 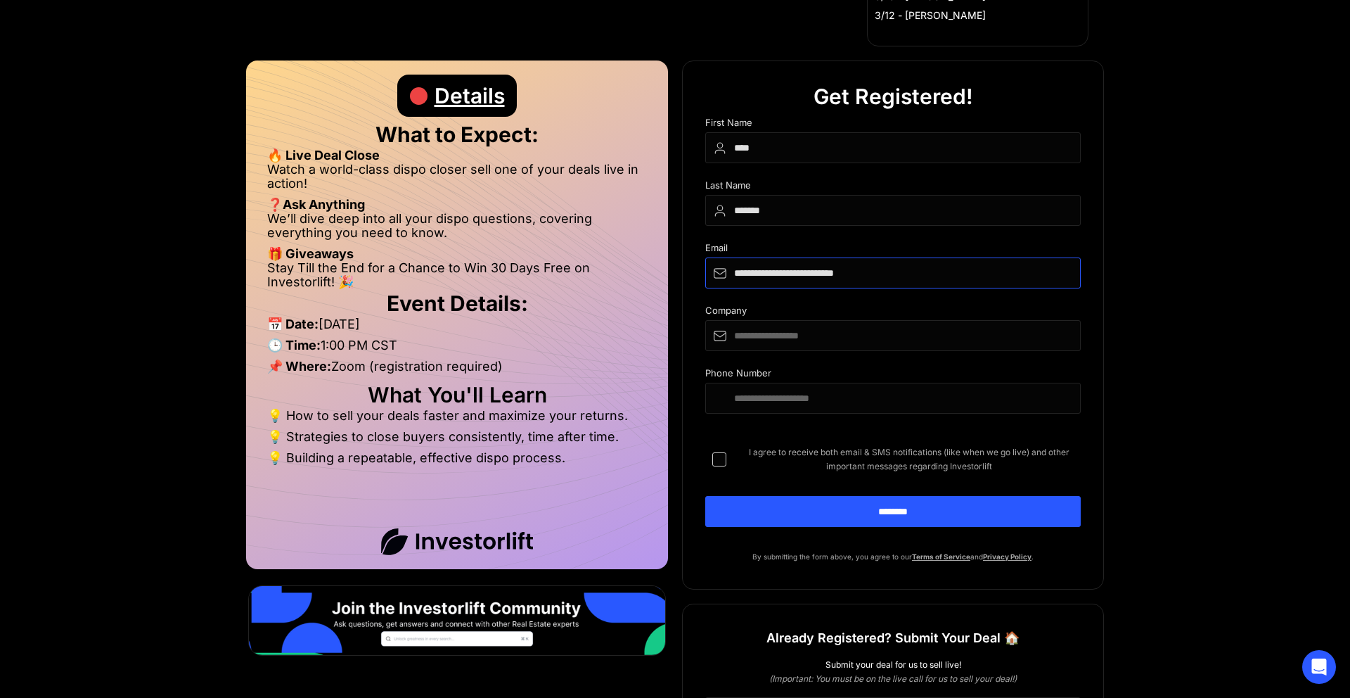 What do you see at coordinates (457, 229) in the screenshot?
I see `li: We’ll dive deep into all your dispo questions, covering everything you need to know.` at bounding box center [457, 229].